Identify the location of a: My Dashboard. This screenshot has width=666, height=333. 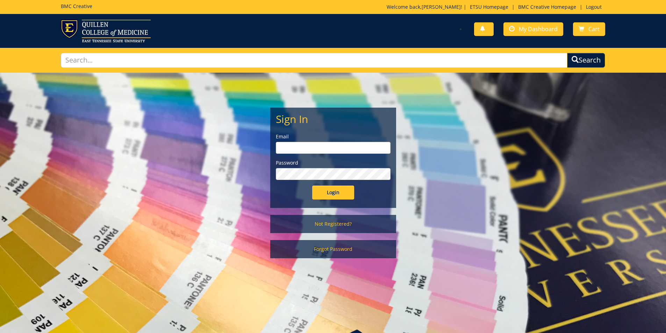
(533, 29).